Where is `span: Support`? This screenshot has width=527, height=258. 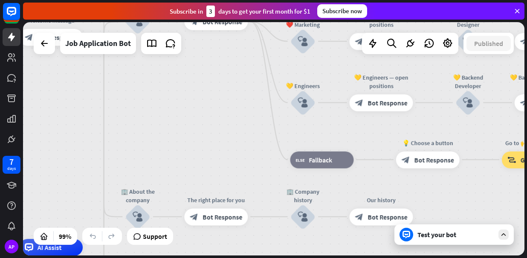 span: Support is located at coordinates (155, 236).